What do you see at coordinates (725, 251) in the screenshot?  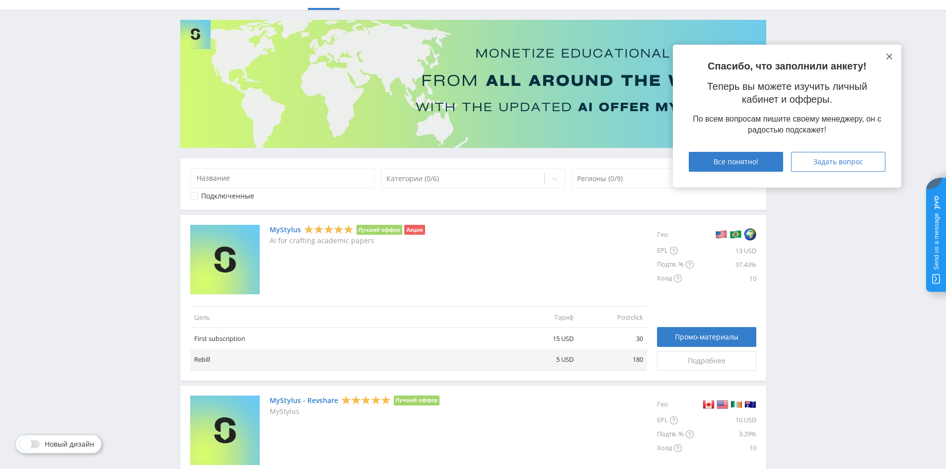 I see `div: 13 USD` at bounding box center [725, 251].